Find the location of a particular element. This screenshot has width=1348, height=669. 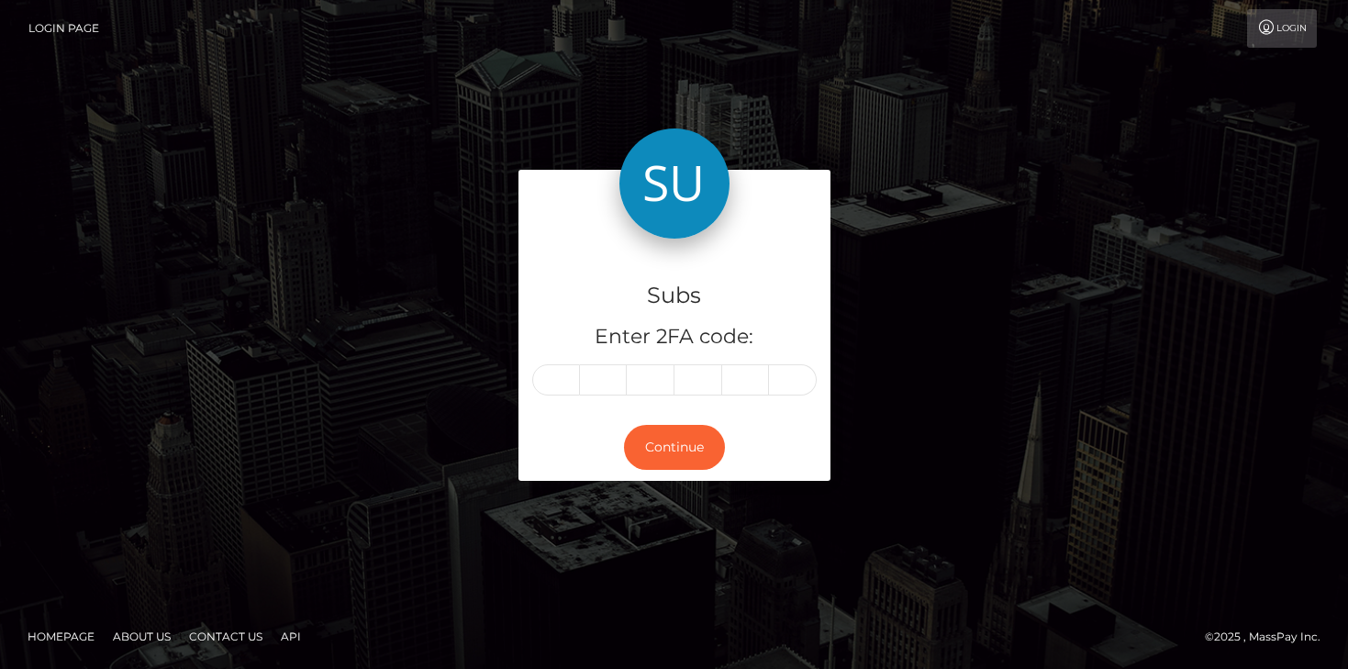

img: Subs is located at coordinates (674, 183).